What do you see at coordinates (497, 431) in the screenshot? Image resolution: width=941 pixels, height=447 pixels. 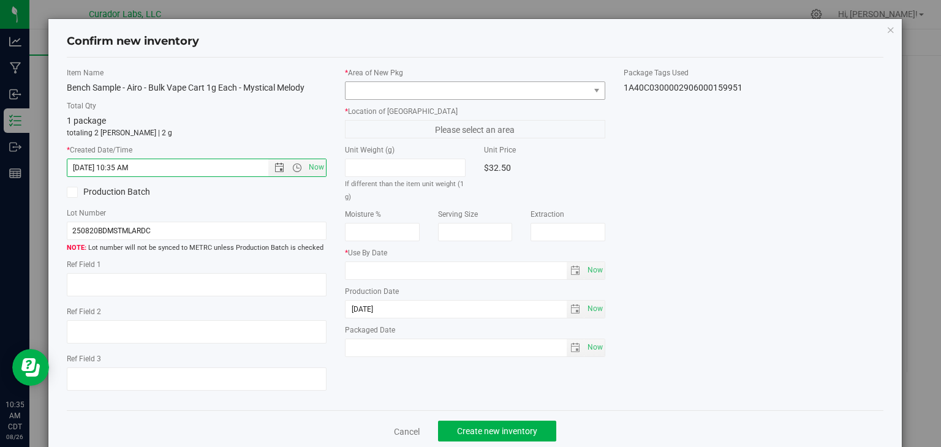 I see `span: Create new inventory` at bounding box center [497, 431].